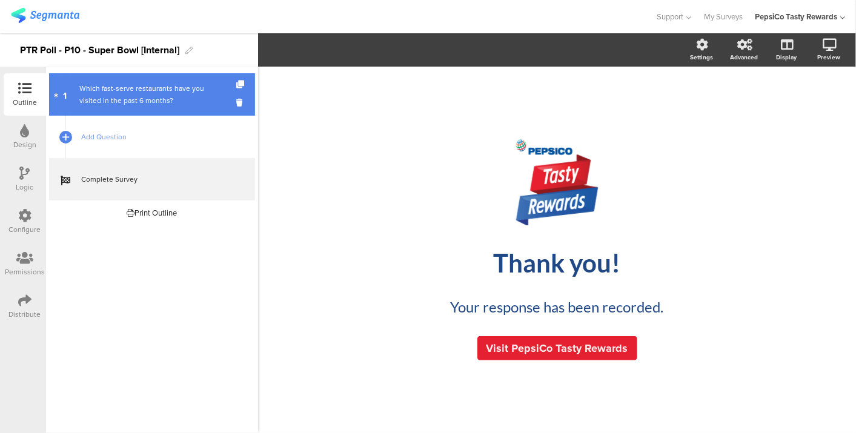 This screenshot has height=433, width=856. I want to click on a: Complete Survey, so click(152, 179).